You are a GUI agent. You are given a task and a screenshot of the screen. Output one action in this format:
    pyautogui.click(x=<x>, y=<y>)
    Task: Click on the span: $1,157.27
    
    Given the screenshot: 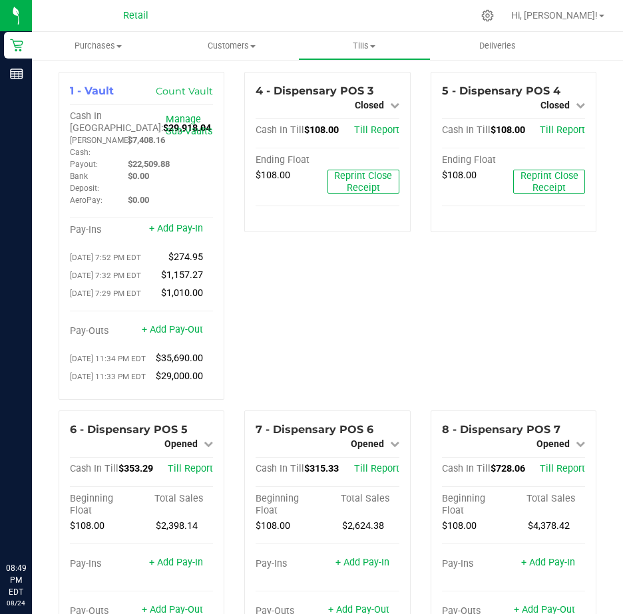 What is the action you would take?
    pyautogui.click(x=182, y=275)
    